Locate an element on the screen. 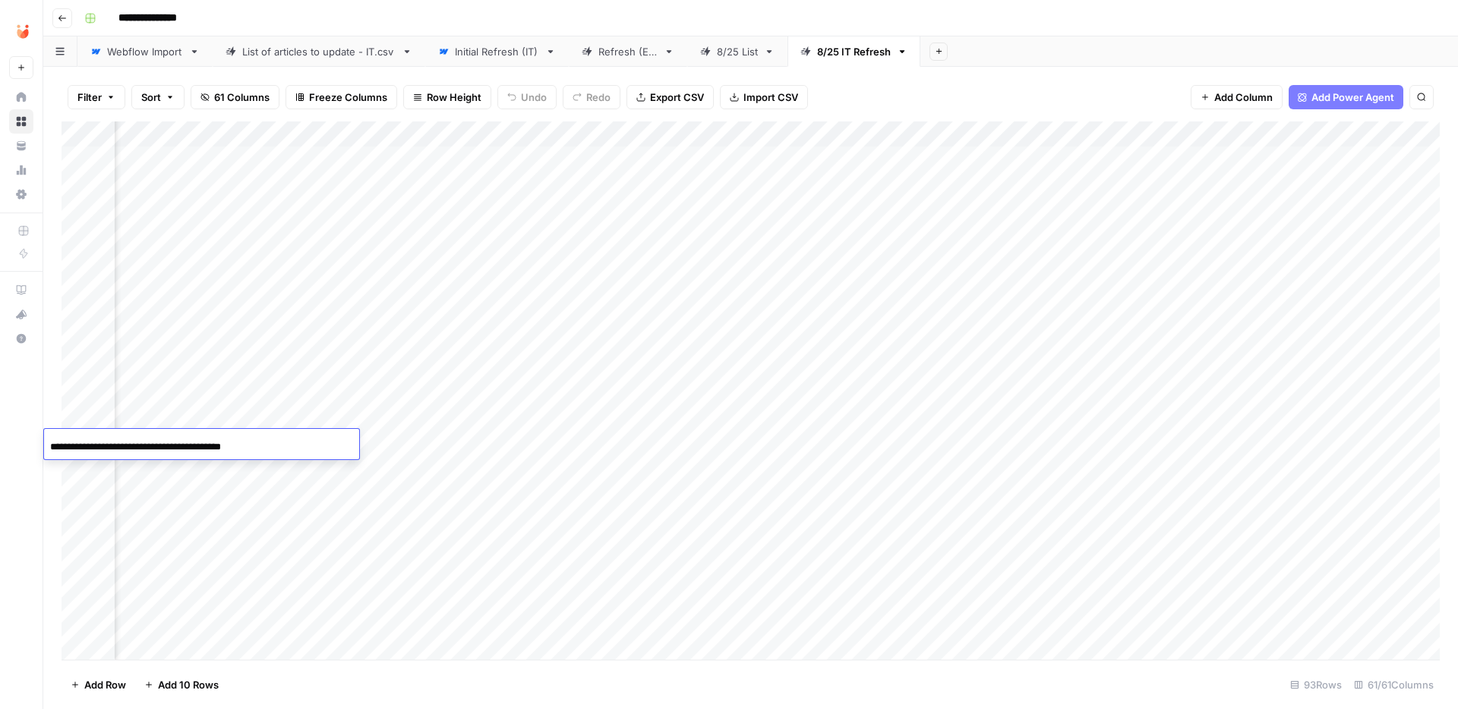 This screenshot has height=709, width=1458. button: Add Column is located at coordinates (1237, 97).